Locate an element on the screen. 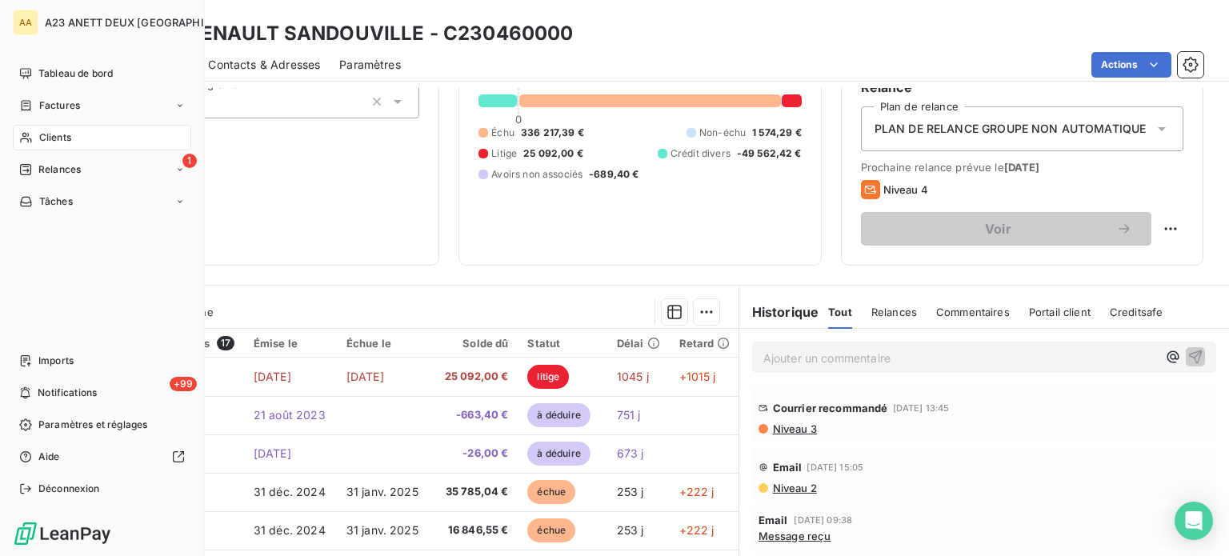  span: 1 is located at coordinates (190, 161).